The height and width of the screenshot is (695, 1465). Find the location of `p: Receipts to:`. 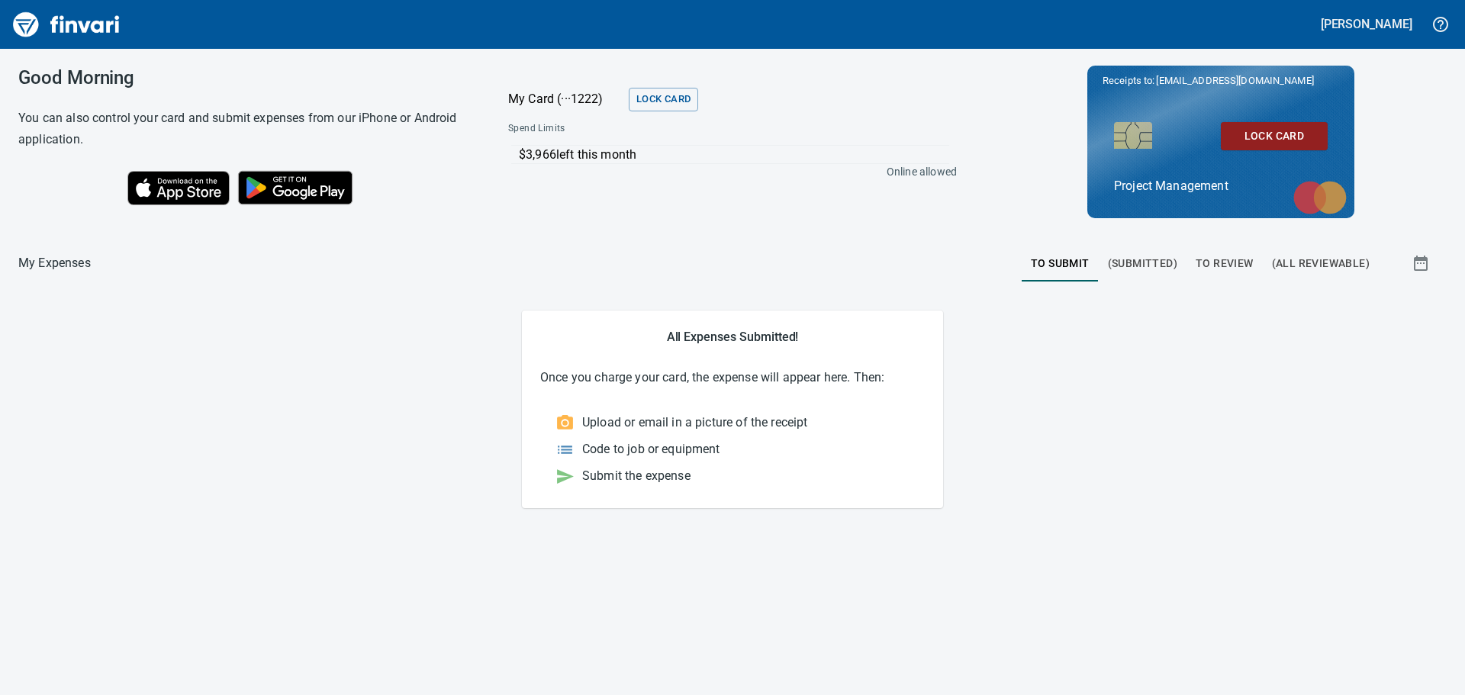

p: Receipts to: is located at coordinates (1221, 81).